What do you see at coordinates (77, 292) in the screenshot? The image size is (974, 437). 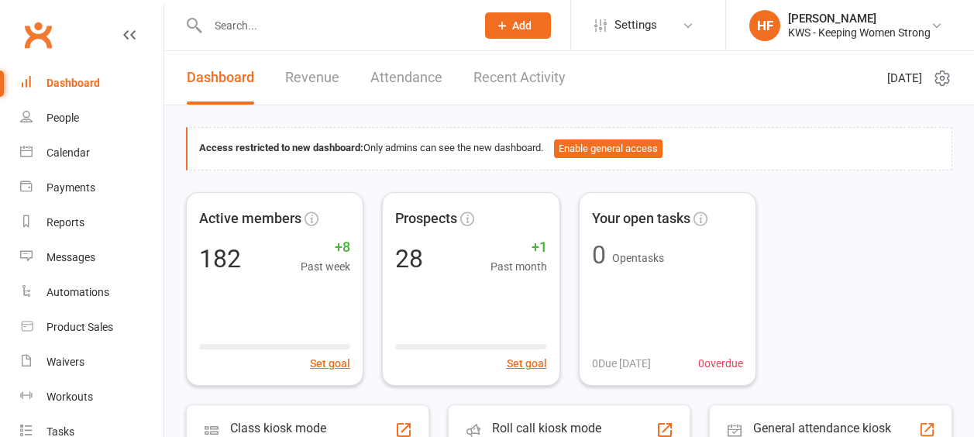 I see `div: Automations` at bounding box center [77, 292].